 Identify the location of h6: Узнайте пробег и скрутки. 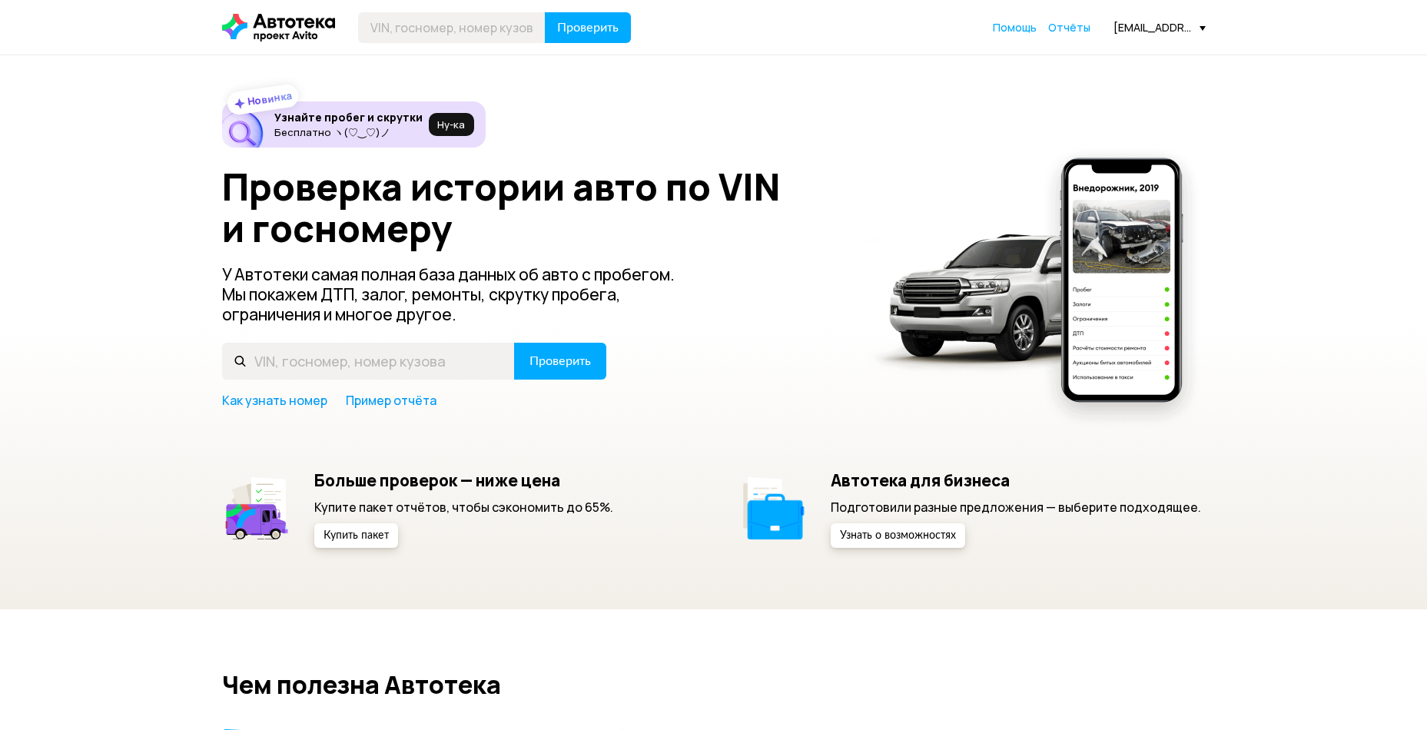
(348, 118).